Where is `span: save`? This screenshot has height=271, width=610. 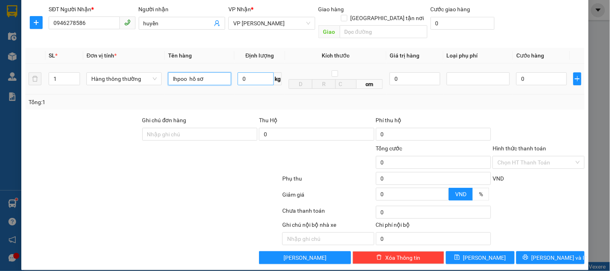 span: save is located at coordinates (457, 258).